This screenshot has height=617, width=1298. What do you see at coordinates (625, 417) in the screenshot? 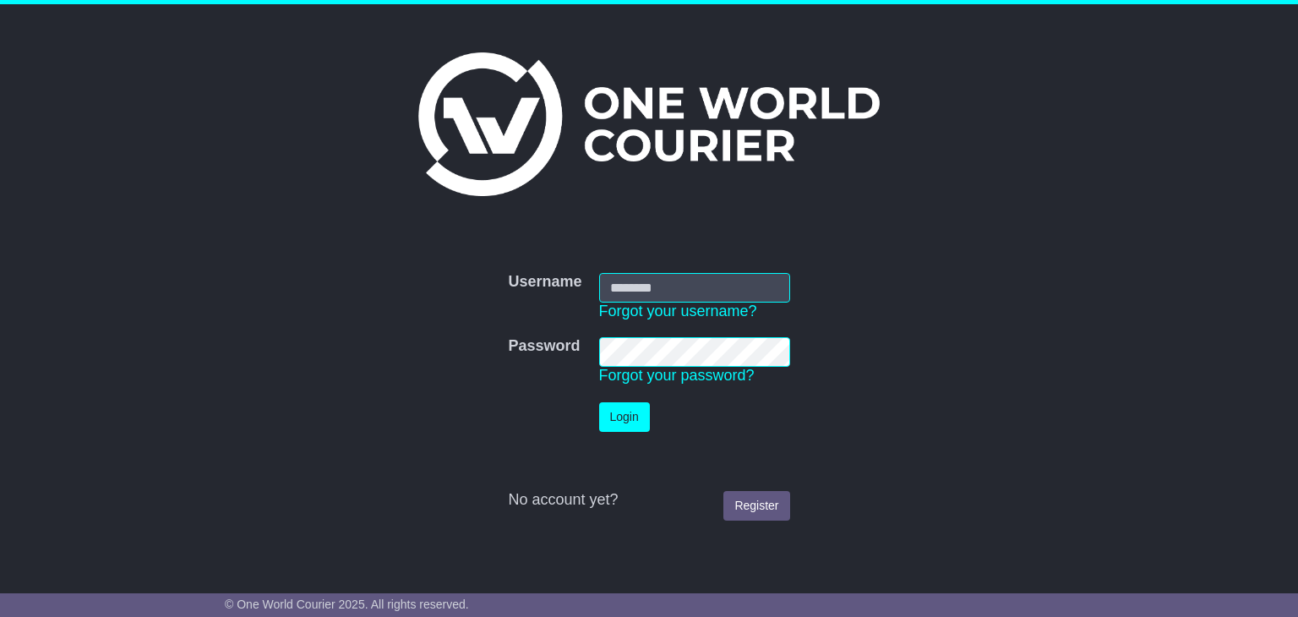
I see `button: Login` at bounding box center [625, 417].